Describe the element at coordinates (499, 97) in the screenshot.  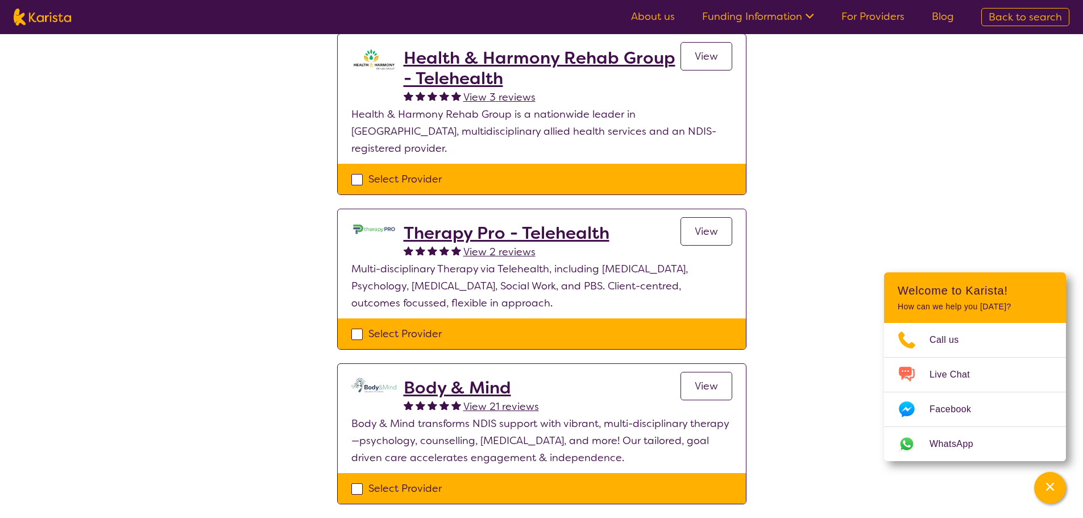
I see `a: View 3 reviews` at that location.